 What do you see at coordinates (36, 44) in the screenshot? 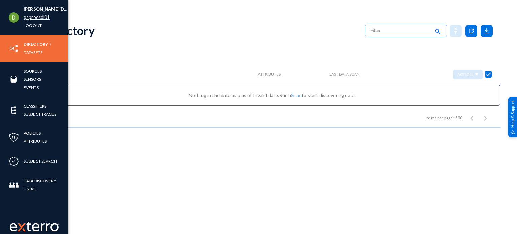
I see `a: Directory` at bounding box center [36, 44].